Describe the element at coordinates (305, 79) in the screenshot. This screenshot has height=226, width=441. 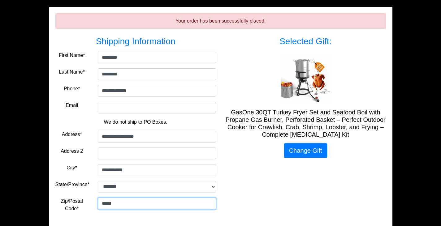
I see `img: GasOne 30QT Turkey Fryer Set and Seafood Boil with Propane Gas Burner, Perforated Basket – Perfec...` at that location.